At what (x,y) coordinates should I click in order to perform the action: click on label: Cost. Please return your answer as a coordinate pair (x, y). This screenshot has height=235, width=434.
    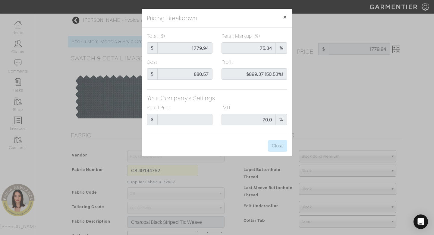
    Looking at the image, I should click on (152, 62).